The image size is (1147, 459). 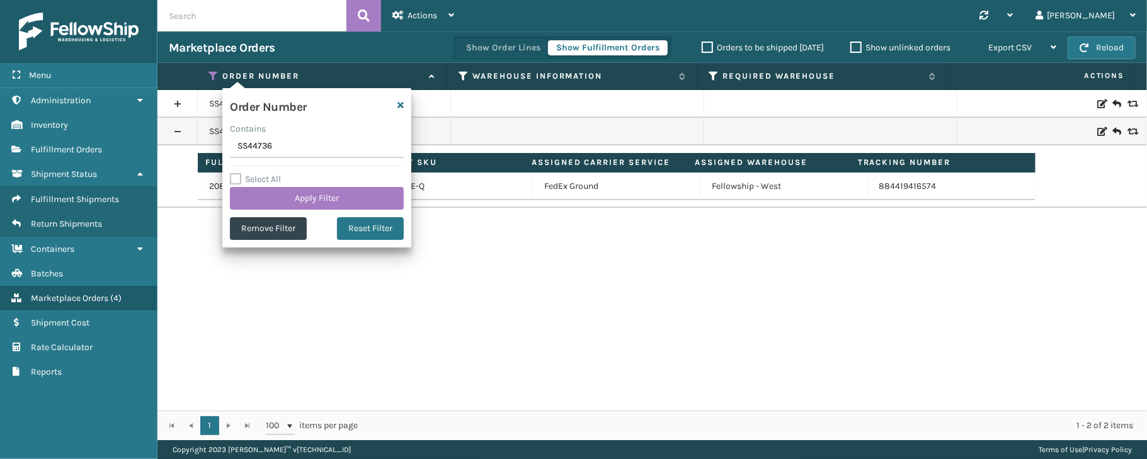 I want to click on span: Rate Calculator, so click(x=62, y=347).